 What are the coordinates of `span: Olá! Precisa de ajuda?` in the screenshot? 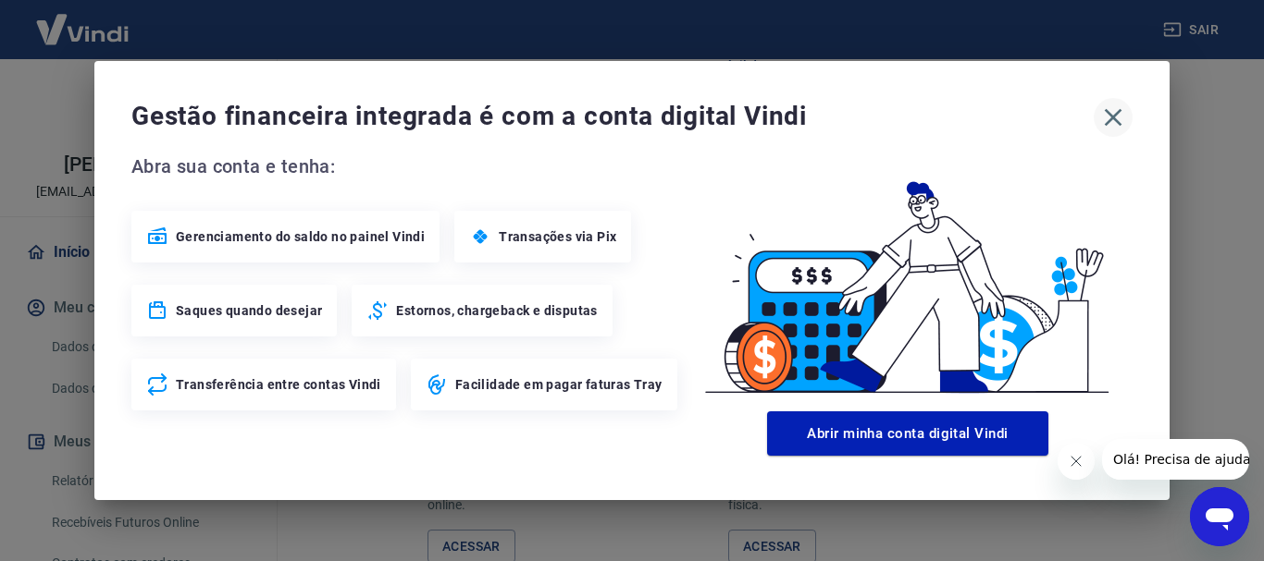 It's located at (83, 20).